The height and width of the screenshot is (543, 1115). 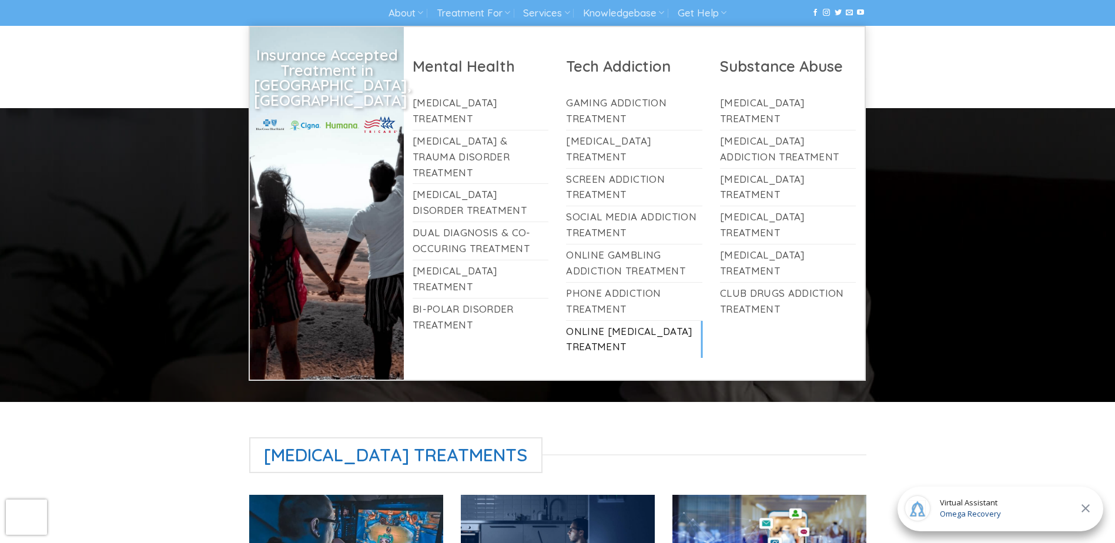 I want to click on a: Bi-Polar Disorder Treatment, so click(x=481, y=317).